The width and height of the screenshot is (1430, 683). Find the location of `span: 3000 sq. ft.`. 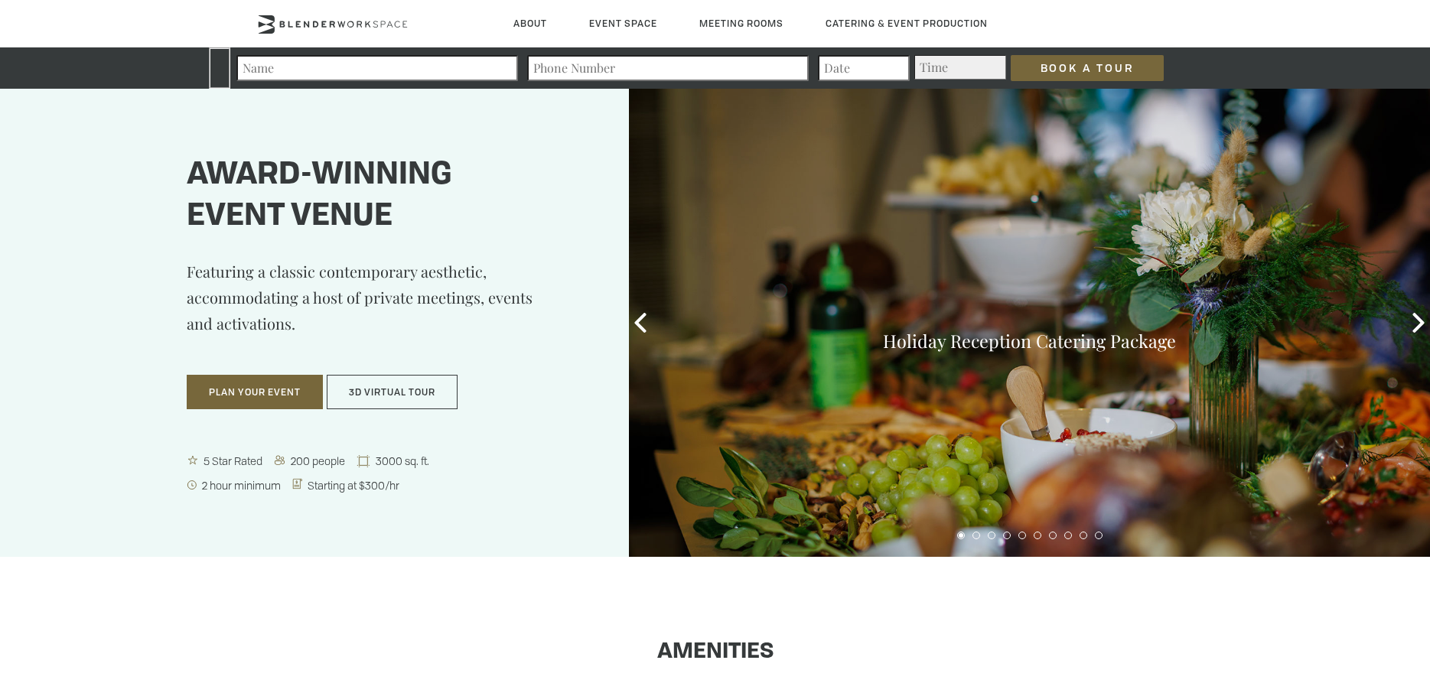

span: 3000 sq. ft. is located at coordinates (403, 461).